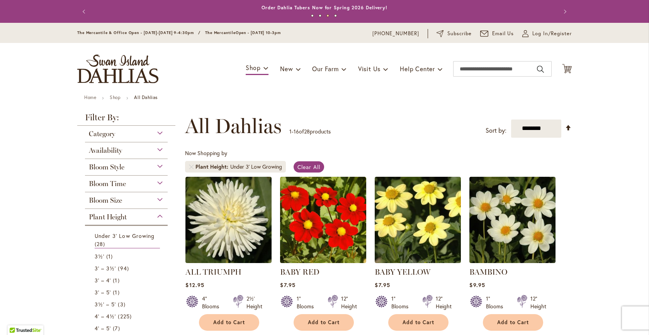 This screenshot has width=649, height=335. I want to click on button: 2 of 4, so click(320, 15).